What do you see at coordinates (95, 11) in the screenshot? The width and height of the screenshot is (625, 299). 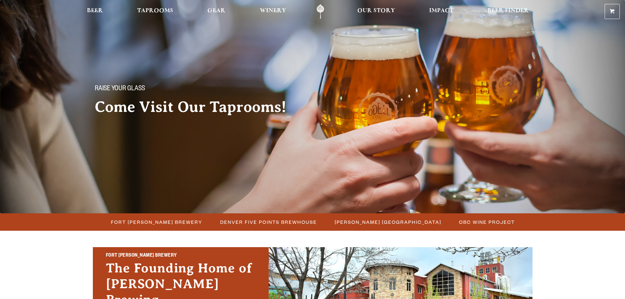 I see `span: Beer` at bounding box center [95, 11].